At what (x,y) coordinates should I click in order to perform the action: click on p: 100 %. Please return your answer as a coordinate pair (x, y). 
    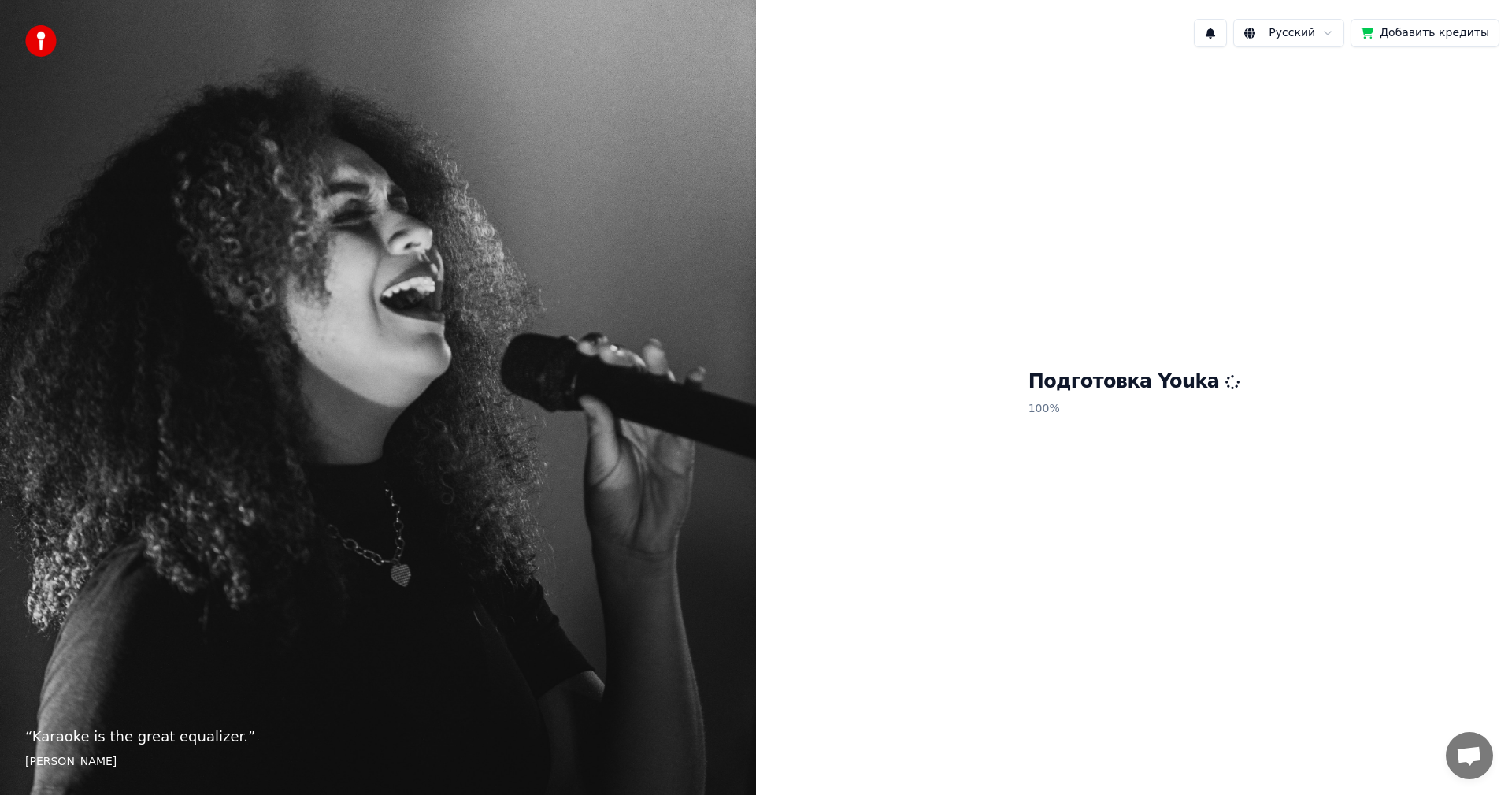
    Looking at the image, I should click on (1134, 409).